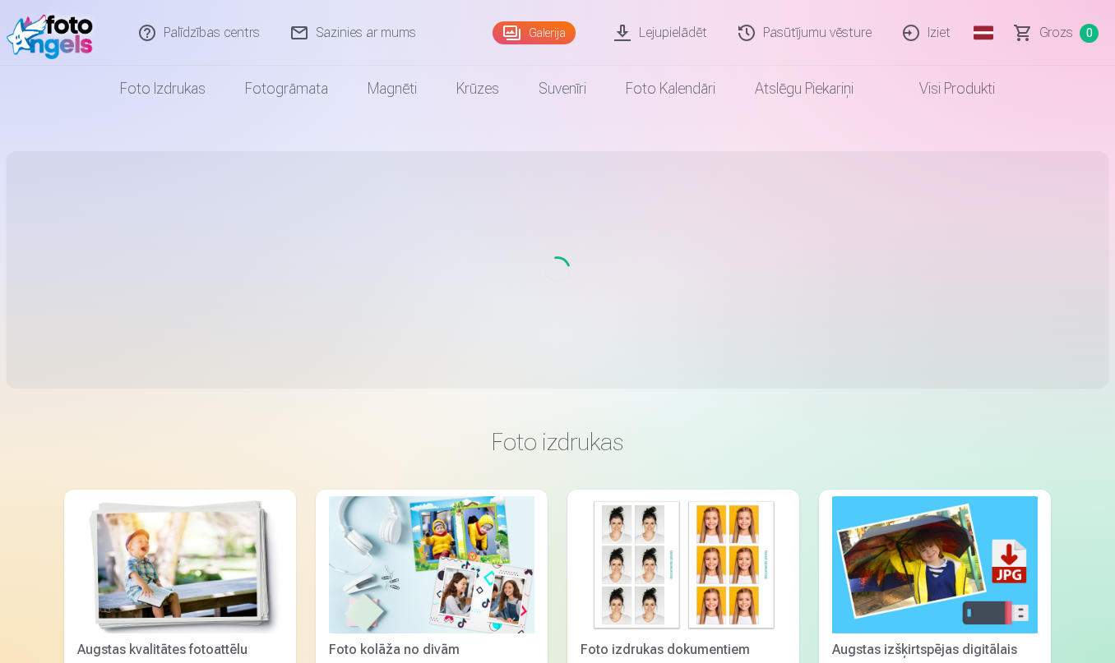 This screenshot has height=663, width=1115. What do you see at coordinates (670, 89) in the screenshot?
I see `a: Foto kalendāri` at bounding box center [670, 89].